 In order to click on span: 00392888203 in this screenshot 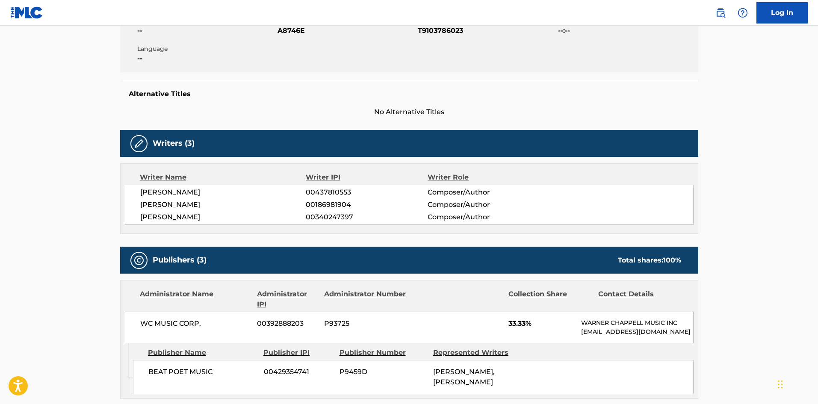, I will do `click(287, 324)`.